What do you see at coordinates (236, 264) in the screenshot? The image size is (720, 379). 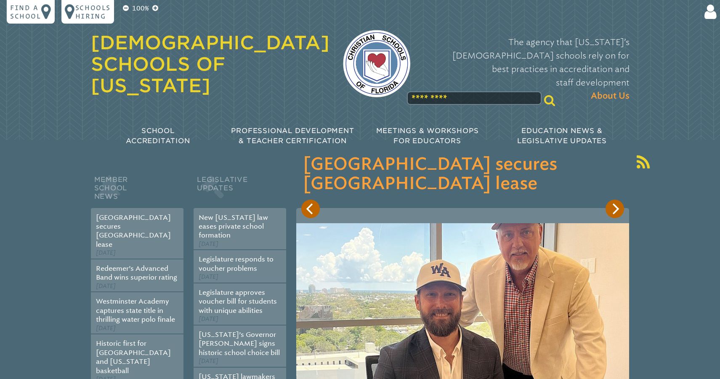 I see `a: Legislature responds to voucher problems` at bounding box center [236, 264].